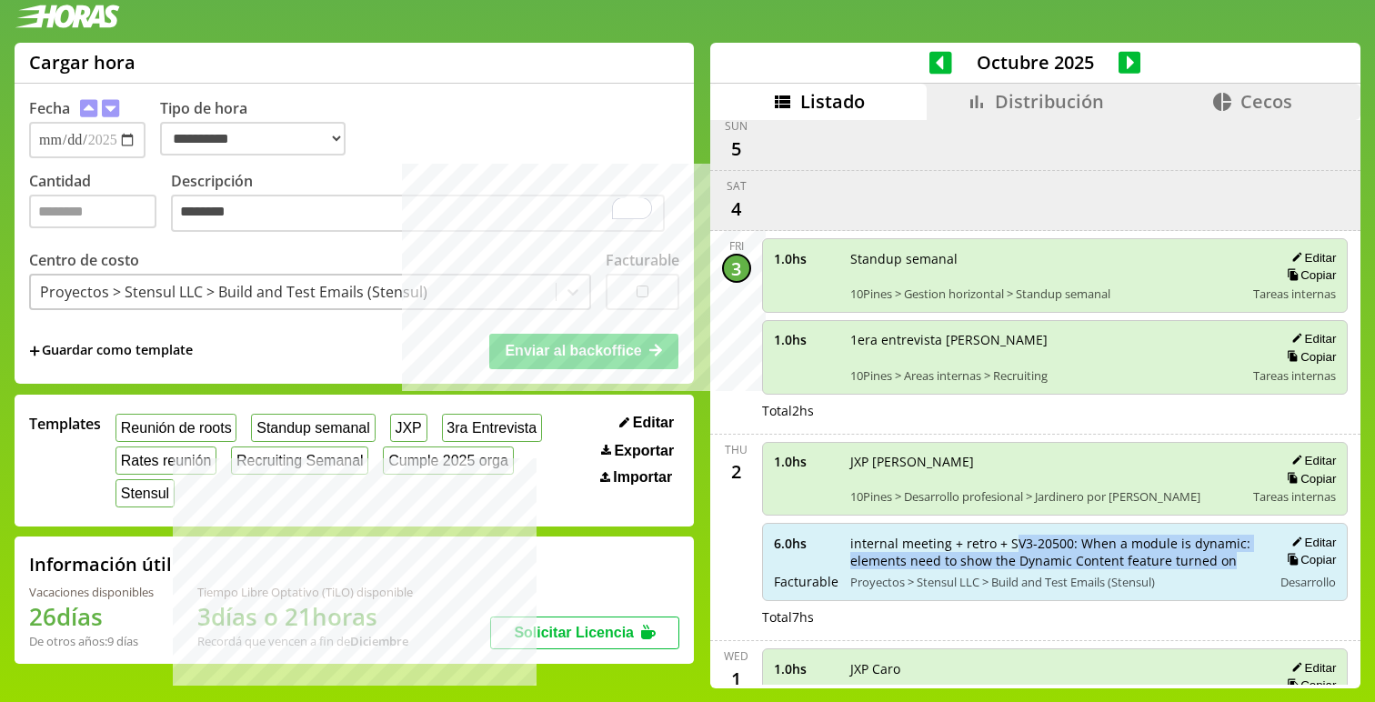 Image resolution: width=1375 pixels, height=702 pixels. Describe the element at coordinates (91, 616) in the screenshot. I see `h1: 26 días` at that location.